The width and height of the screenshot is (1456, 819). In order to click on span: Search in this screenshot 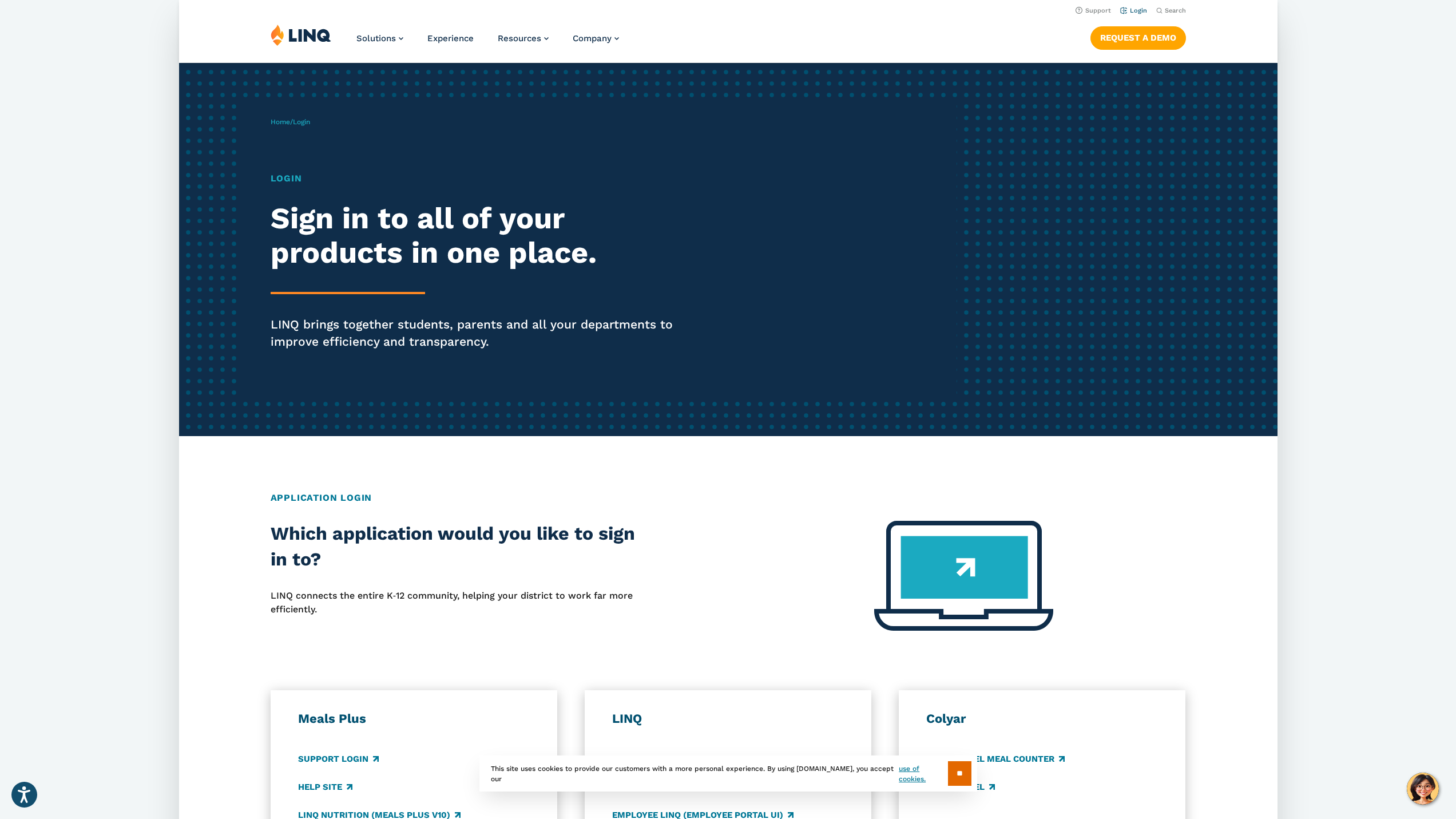, I will do `click(1174, 11)`.